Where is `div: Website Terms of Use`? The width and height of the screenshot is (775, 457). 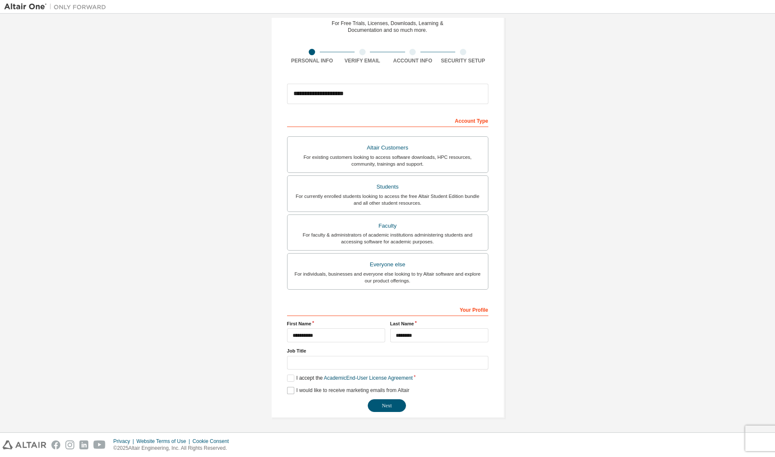
div: Website Terms of Use is located at coordinates (164, 441).